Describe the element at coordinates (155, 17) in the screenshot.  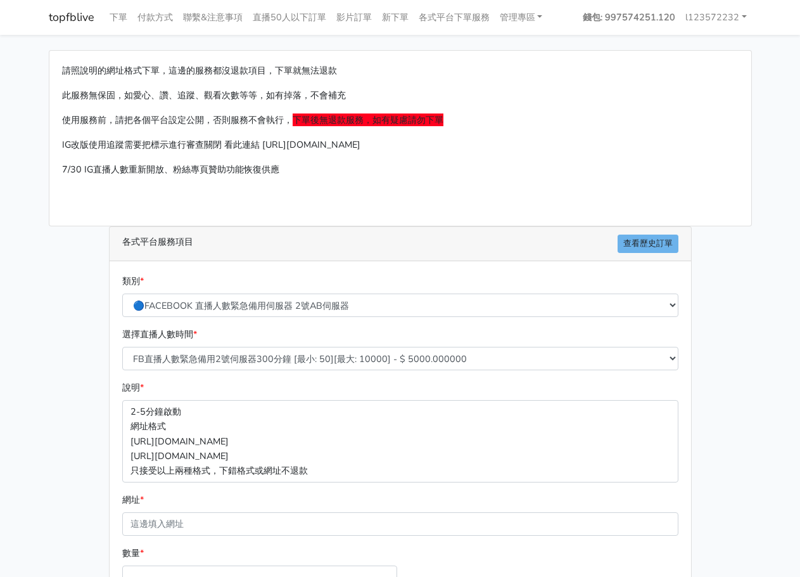
I see `a: 付款方式` at that location.